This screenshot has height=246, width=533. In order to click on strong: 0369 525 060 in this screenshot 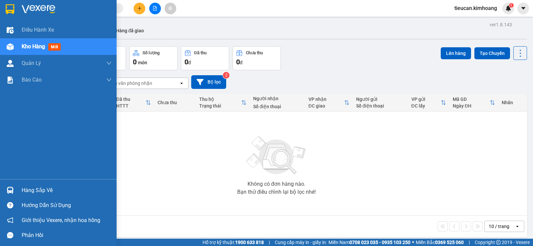, I will do `click(449, 242)`.